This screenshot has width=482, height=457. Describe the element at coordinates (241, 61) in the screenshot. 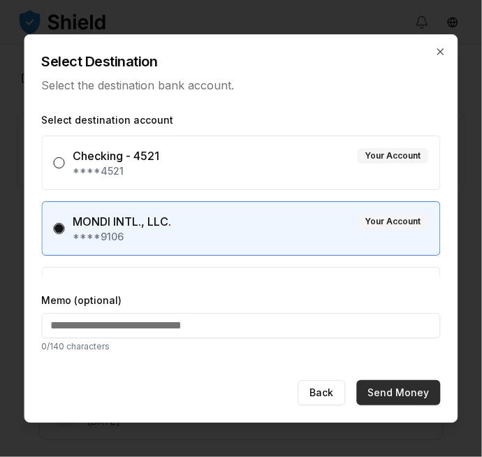

I see `h2: Select Destination` at that location.